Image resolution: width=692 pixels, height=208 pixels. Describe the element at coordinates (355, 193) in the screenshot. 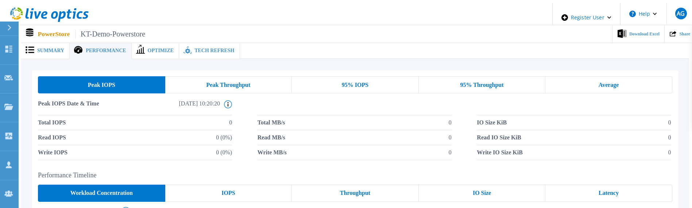

I see `span: Throughput` at that location.